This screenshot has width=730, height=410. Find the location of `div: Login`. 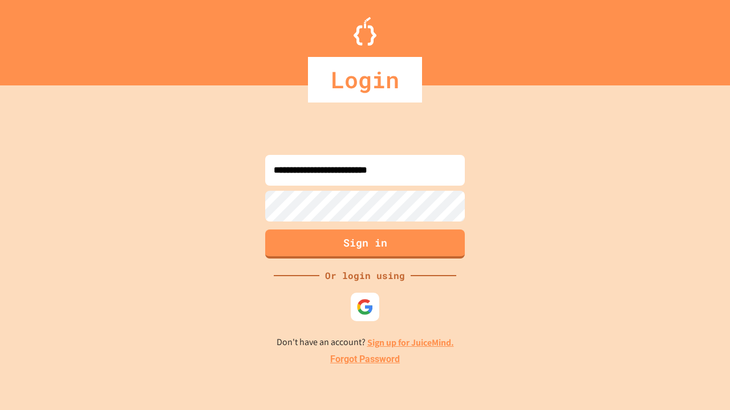

div: Login is located at coordinates (365, 80).